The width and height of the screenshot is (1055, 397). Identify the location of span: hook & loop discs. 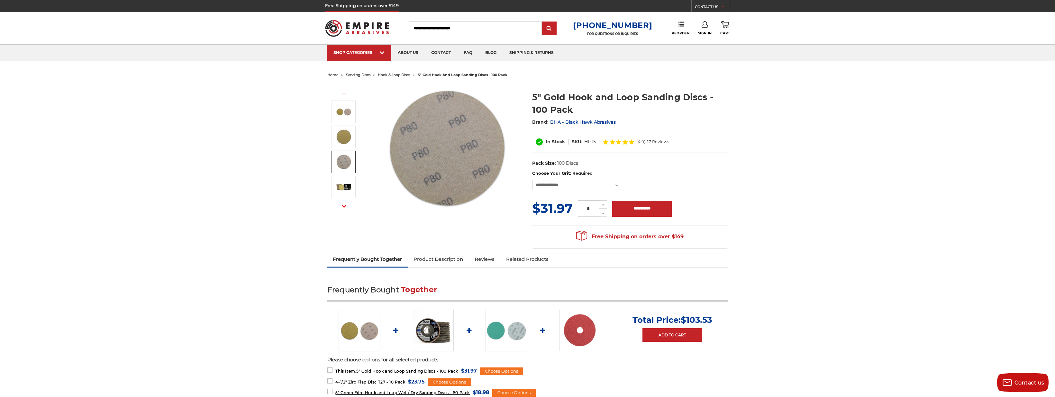
(394, 75).